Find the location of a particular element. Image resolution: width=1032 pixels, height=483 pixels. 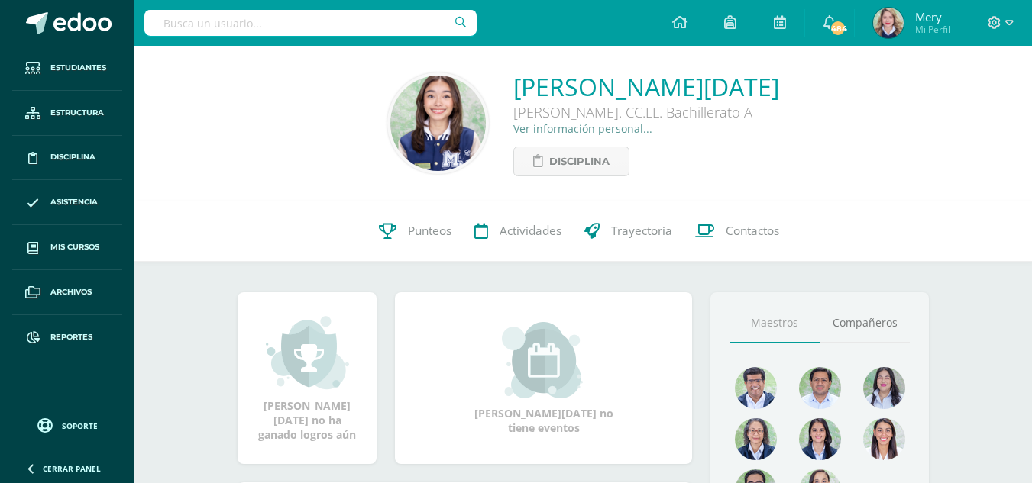

a: Punteos is located at coordinates (415, 231).